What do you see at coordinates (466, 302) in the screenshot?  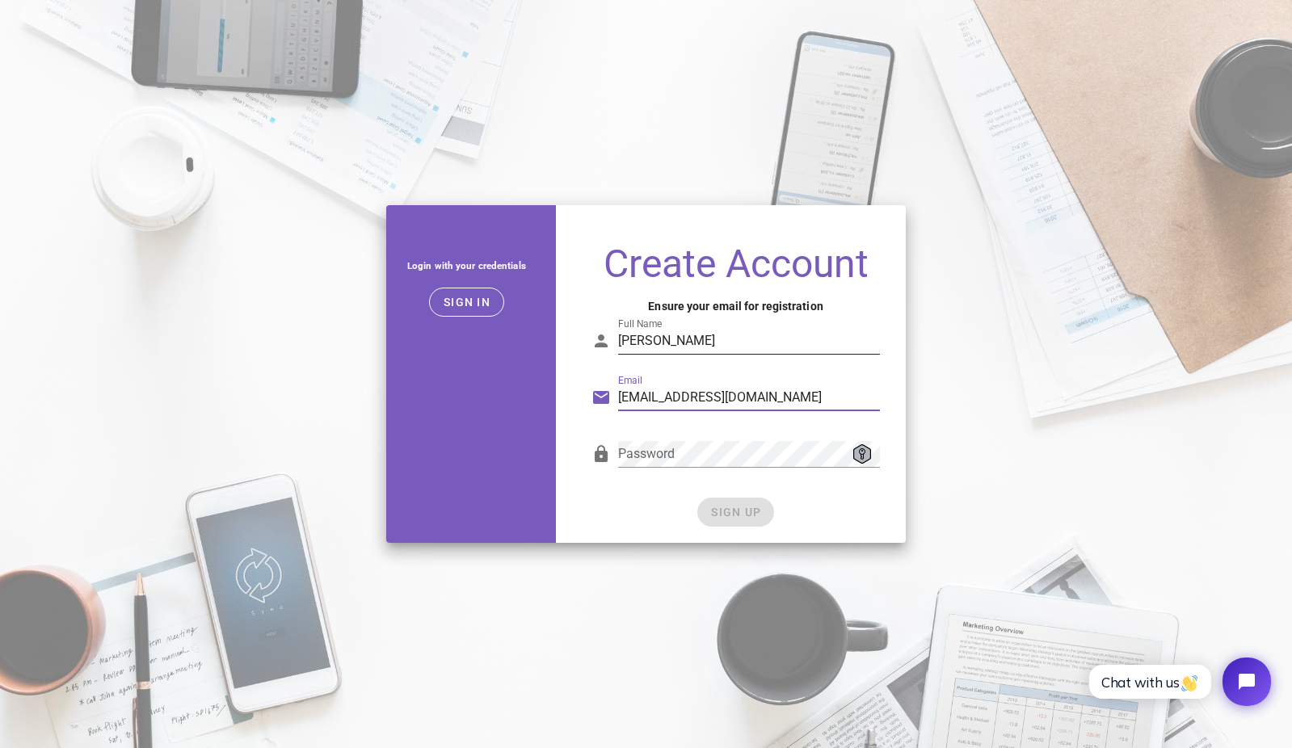 I see `span: Sign in` at bounding box center [466, 302].